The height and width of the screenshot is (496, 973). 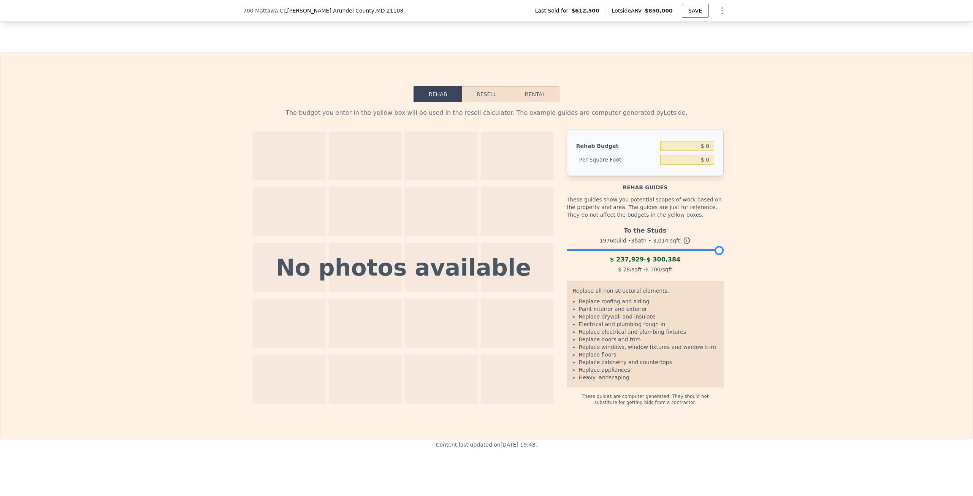 I want to click on div: To the Studs, so click(x=645, y=229).